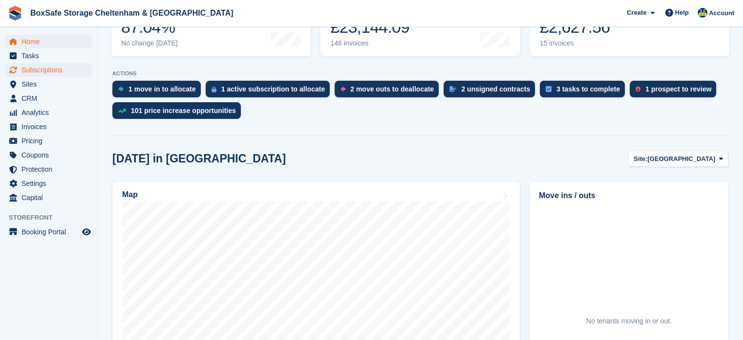  What do you see at coordinates (179, 113) in the screenshot?
I see `a: 101 price increase opportunities` at bounding box center [179, 113].